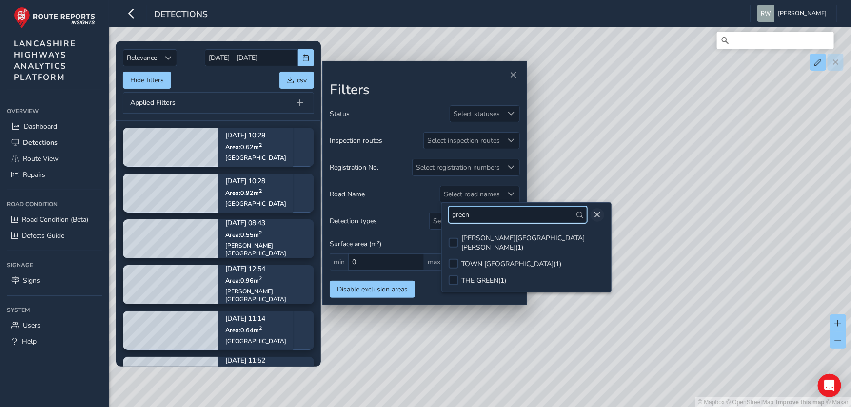 This screenshot has height=407, width=851. Describe the element at coordinates (243, 192) in the screenshot. I see `span: Area: 0.92 m` at that location.